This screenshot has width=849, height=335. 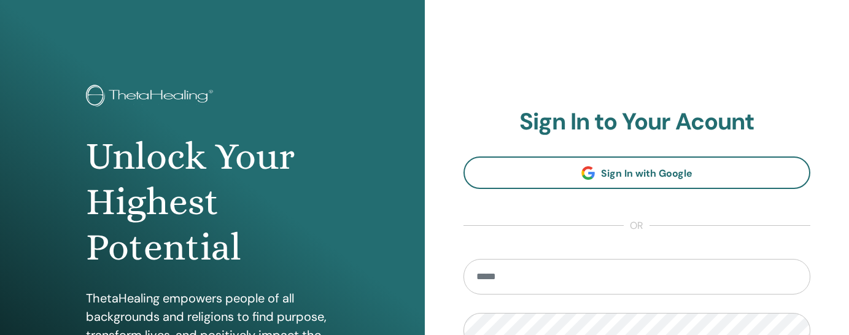 What do you see at coordinates (637, 172) in the screenshot?
I see `a: Sign In with Google` at bounding box center [637, 172].